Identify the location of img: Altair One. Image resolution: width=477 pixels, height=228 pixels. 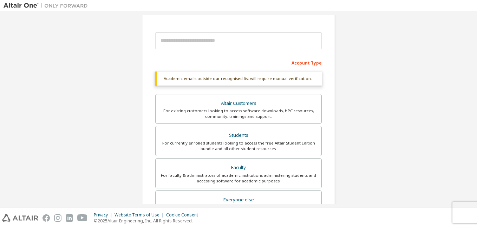
(47, 6).